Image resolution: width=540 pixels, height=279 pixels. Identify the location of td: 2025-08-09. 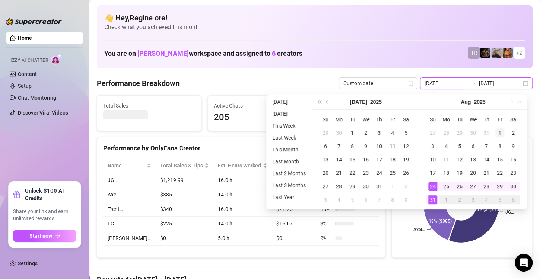
(406, 200).